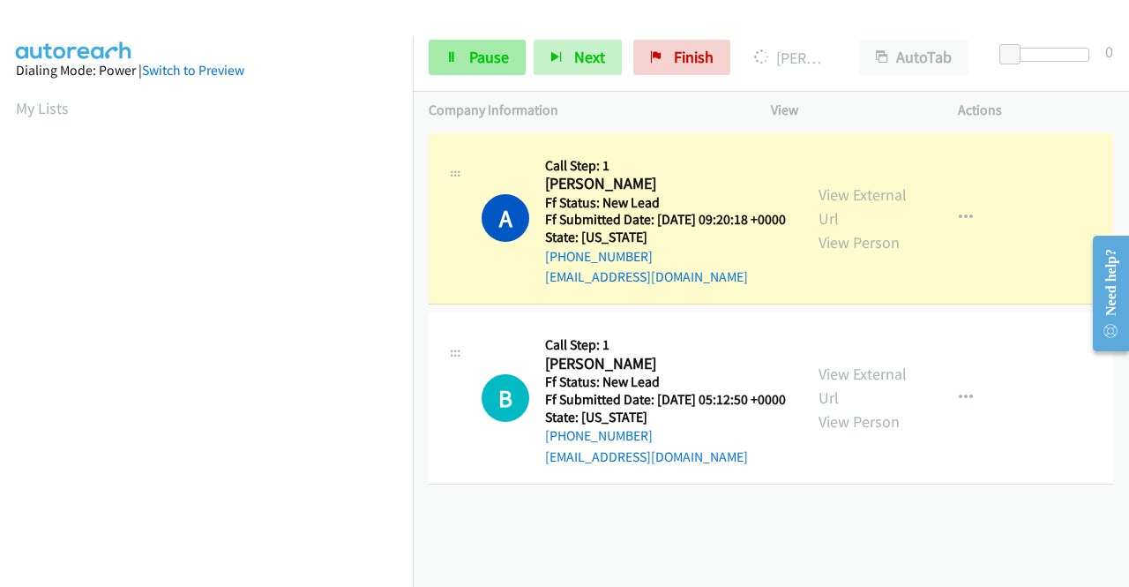 The height and width of the screenshot is (587, 1129). I want to click on div: Dialing Mode: Power |, so click(206, 71).